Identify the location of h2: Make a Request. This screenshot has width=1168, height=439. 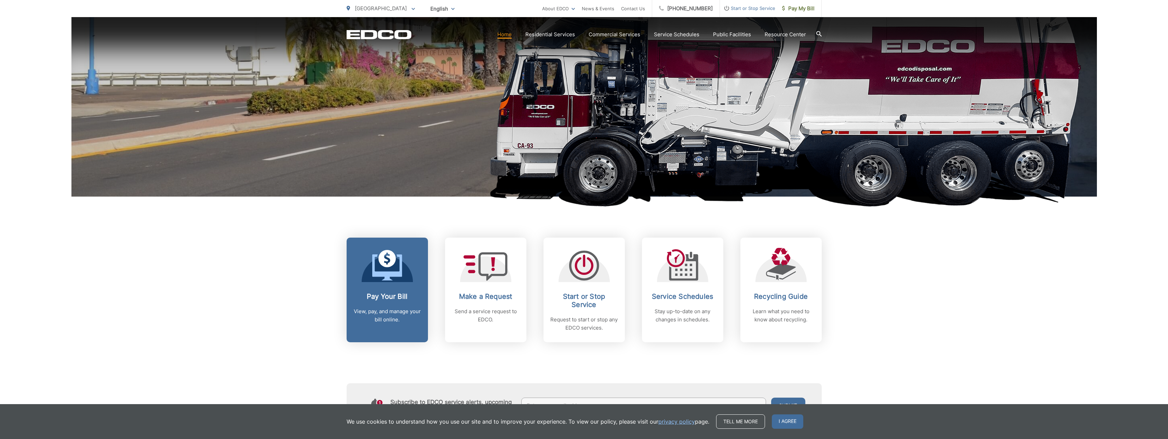
(486, 296).